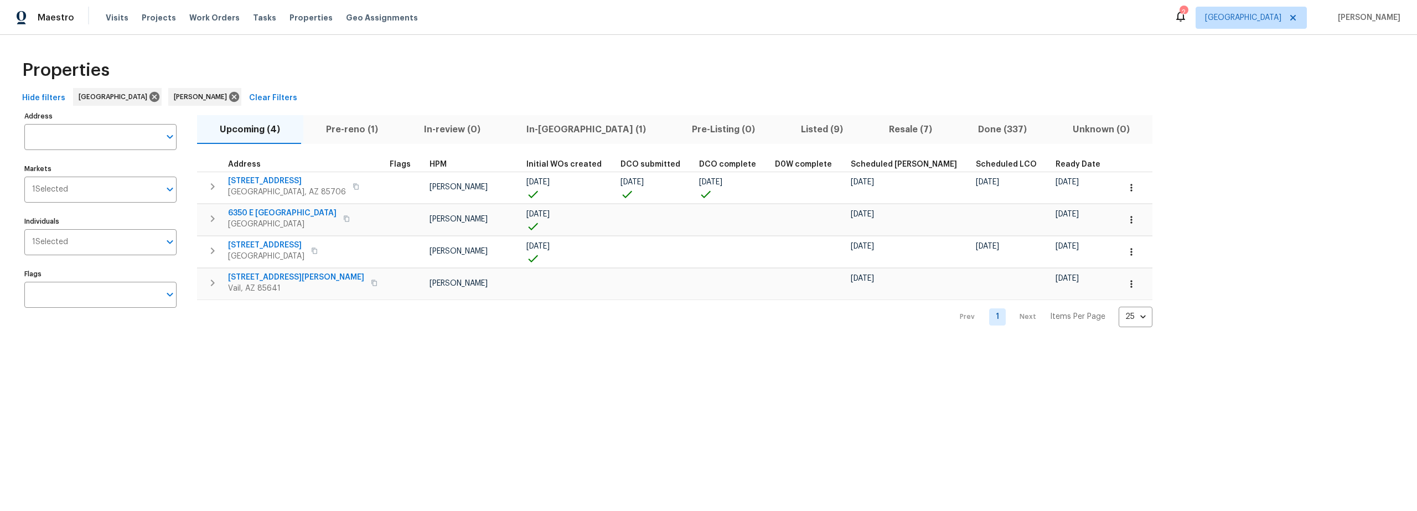  Describe the element at coordinates (273, 98) in the screenshot. I see `span: Clear Filters` at that location.